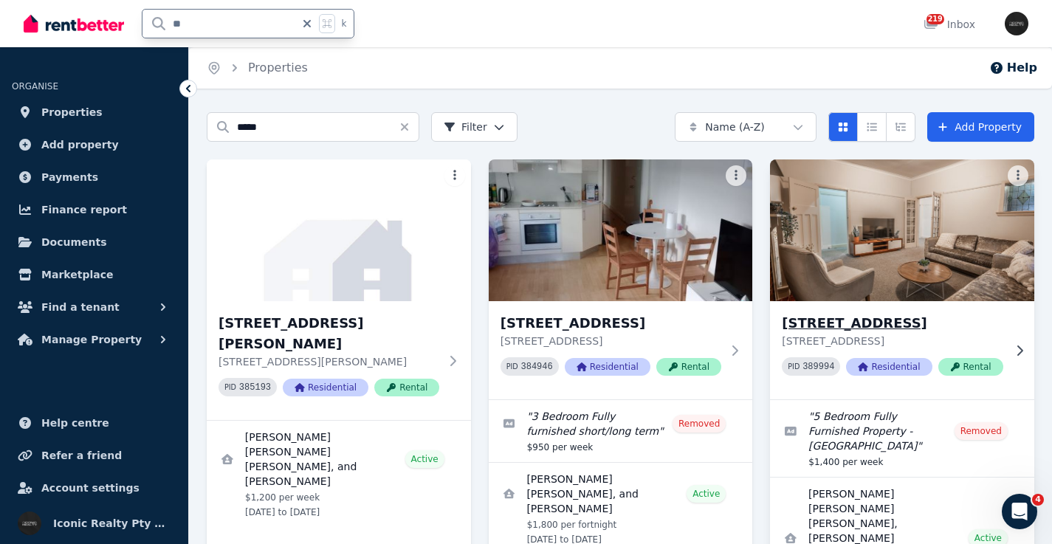 Image resolution: width=1052 pixels, height=544 pixels. I want to click on a: Finance report, so click(94, 210).